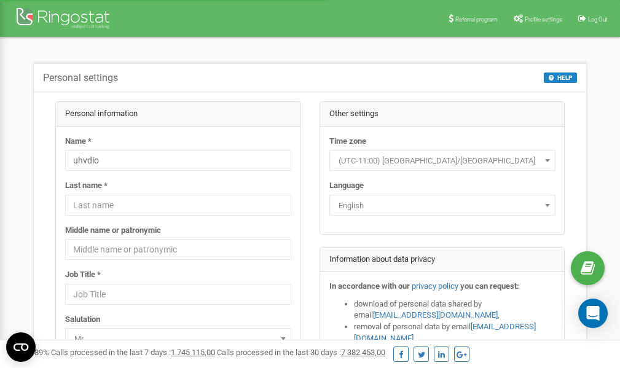  What do you see at coordinates (80, 78) in the screenshot?
I see `h5: Personal settings` at bounding box center [80, 78].